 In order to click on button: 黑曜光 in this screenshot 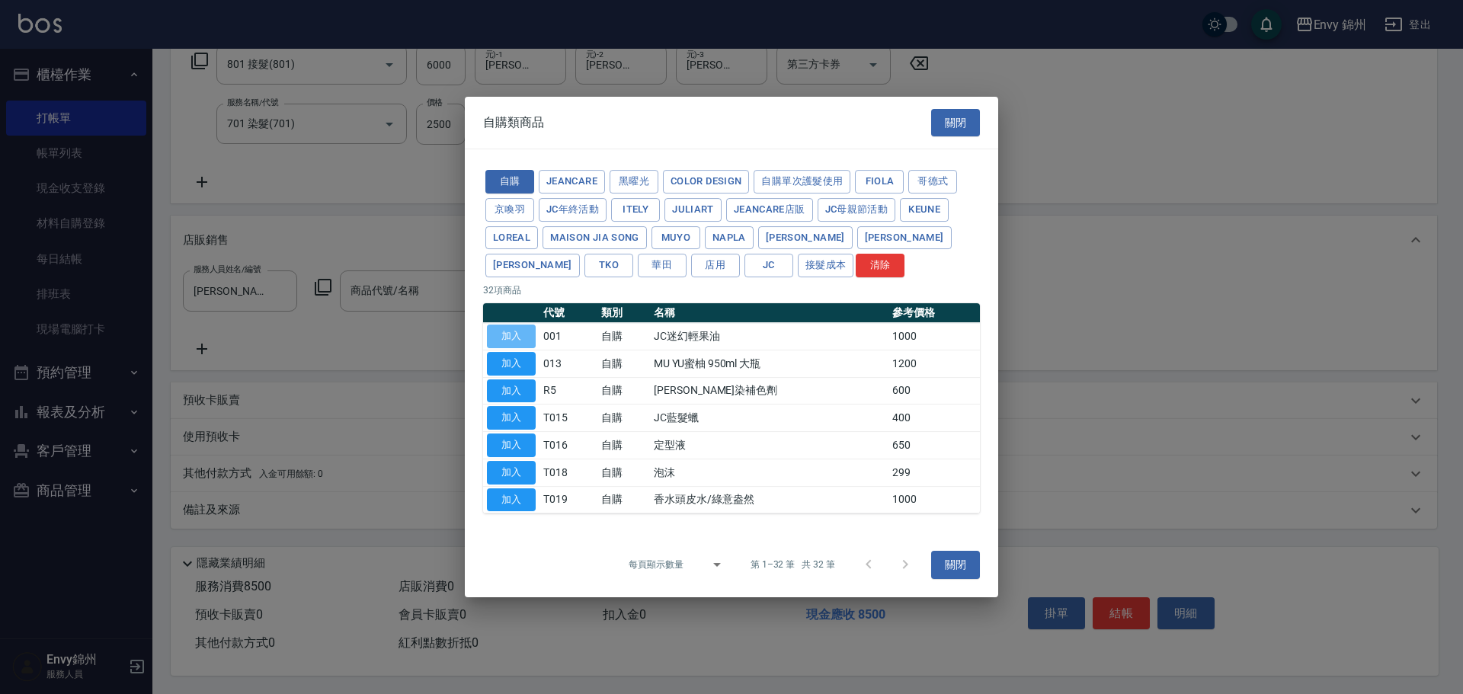, I will do `click(634, 181)`.